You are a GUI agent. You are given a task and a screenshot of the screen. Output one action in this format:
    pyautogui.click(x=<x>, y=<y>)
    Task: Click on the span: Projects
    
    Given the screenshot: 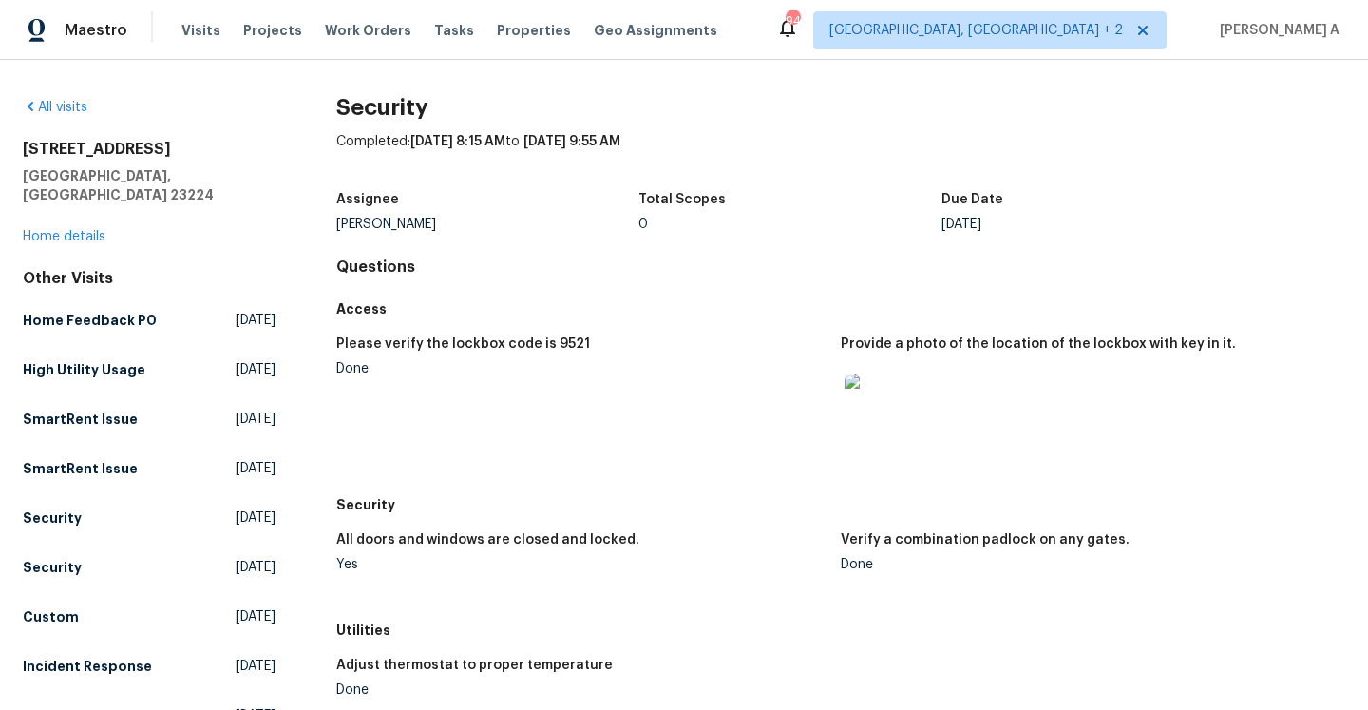 What is the action you would take?
    pyautogui.click(x=273, y=30)
    